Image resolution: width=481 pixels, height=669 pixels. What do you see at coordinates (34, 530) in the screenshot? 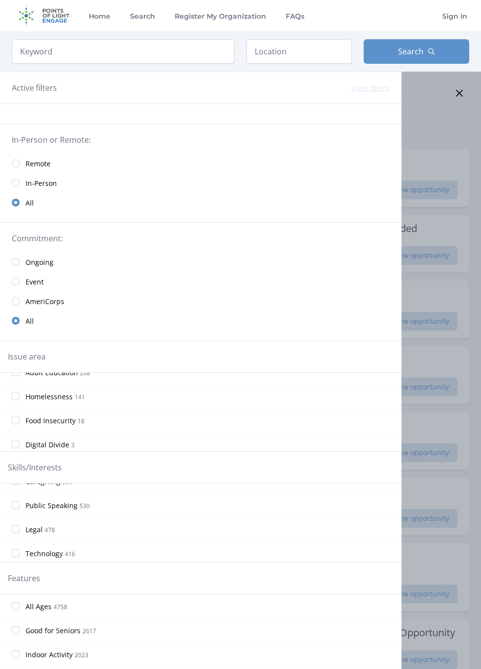
I see `span: Legal` at bounding box center [34, 530].